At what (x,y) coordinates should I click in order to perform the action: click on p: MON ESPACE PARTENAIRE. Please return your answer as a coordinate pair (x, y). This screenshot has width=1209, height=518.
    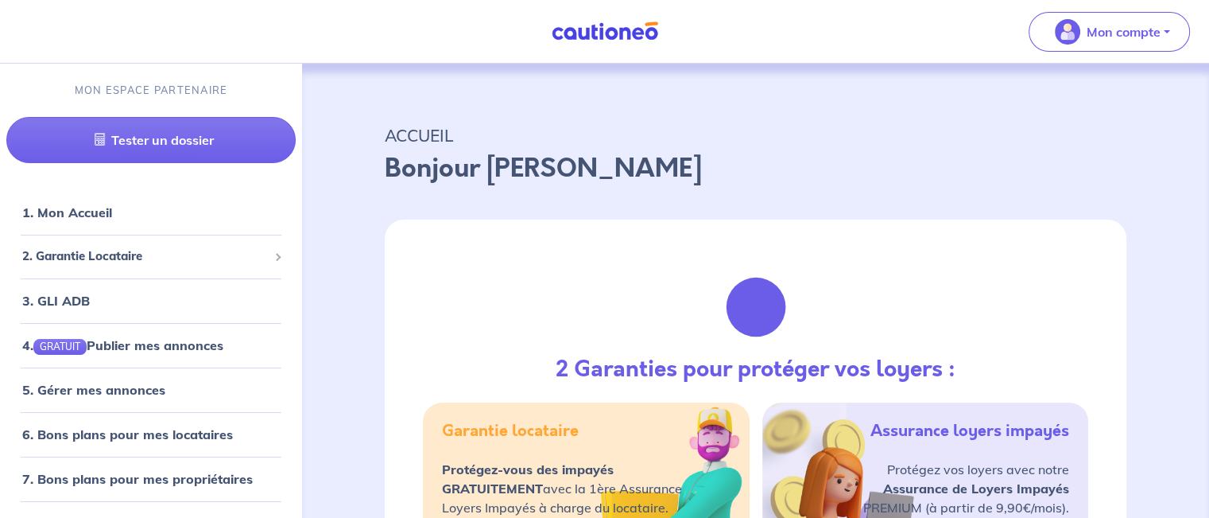
    Looking at the image, I should click on (151, 90).